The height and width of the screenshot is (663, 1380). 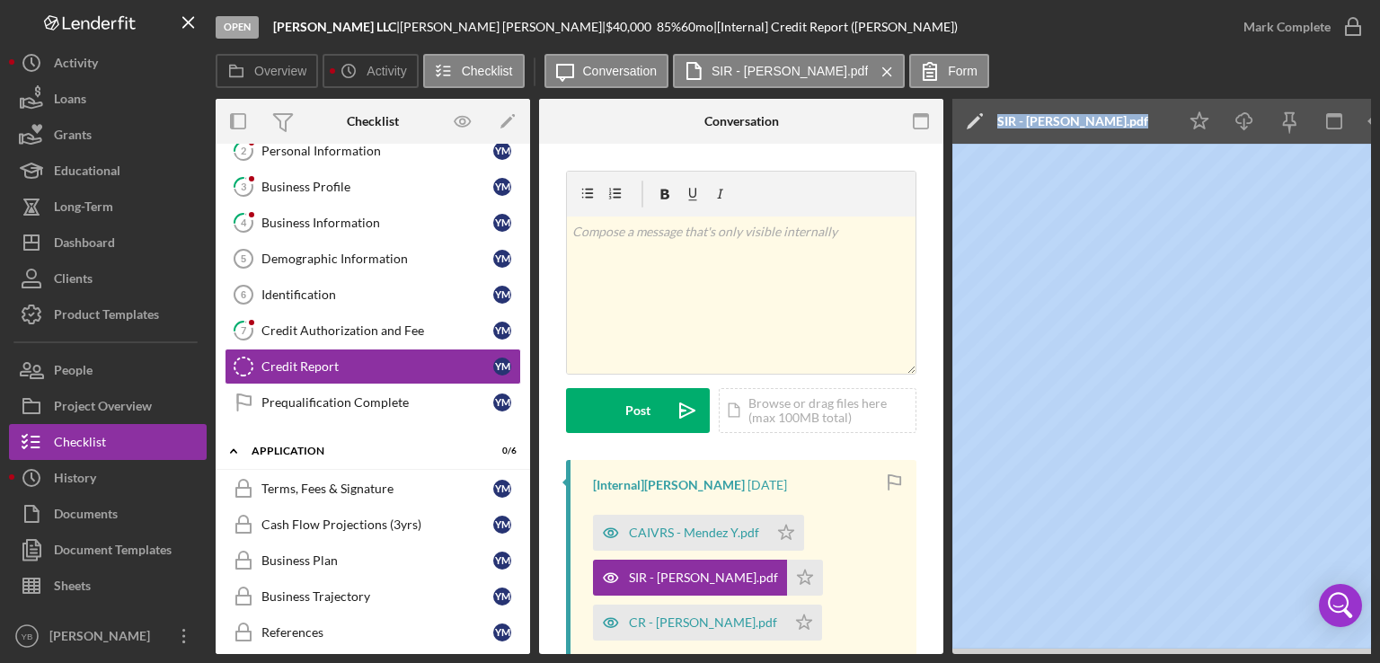 What do you see at coordinates (620, 71) in the screenshot?
I see `label: Conversation` at bounding box center [620, 71].